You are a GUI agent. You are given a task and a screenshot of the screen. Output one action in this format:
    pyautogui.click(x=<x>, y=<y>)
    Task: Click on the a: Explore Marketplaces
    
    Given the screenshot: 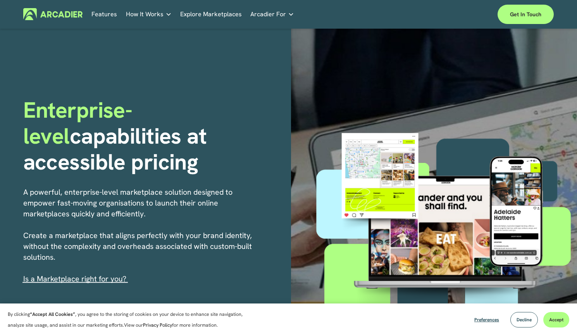 What is the action you would take?
    pyautogui.click(x=211, y=14)
    